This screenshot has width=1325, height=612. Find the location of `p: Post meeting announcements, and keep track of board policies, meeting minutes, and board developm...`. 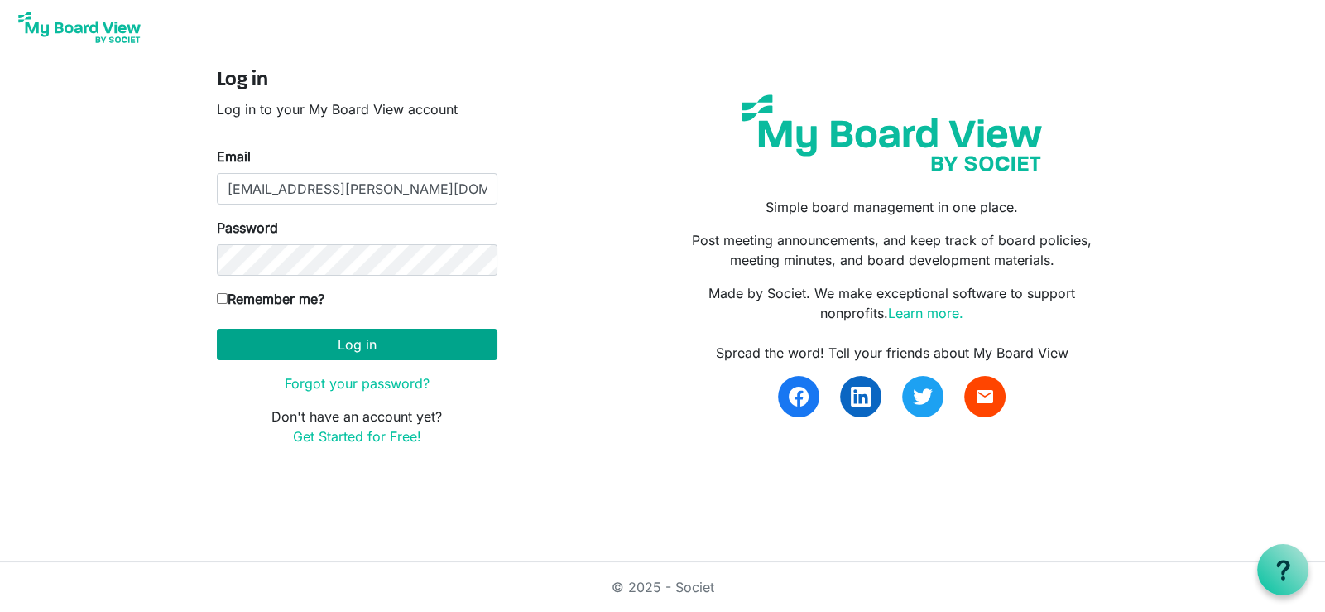

p: Post meeting announcements, and keep track of board policies, meeting minutes, and board developm... is located at coordinates (891, 250).